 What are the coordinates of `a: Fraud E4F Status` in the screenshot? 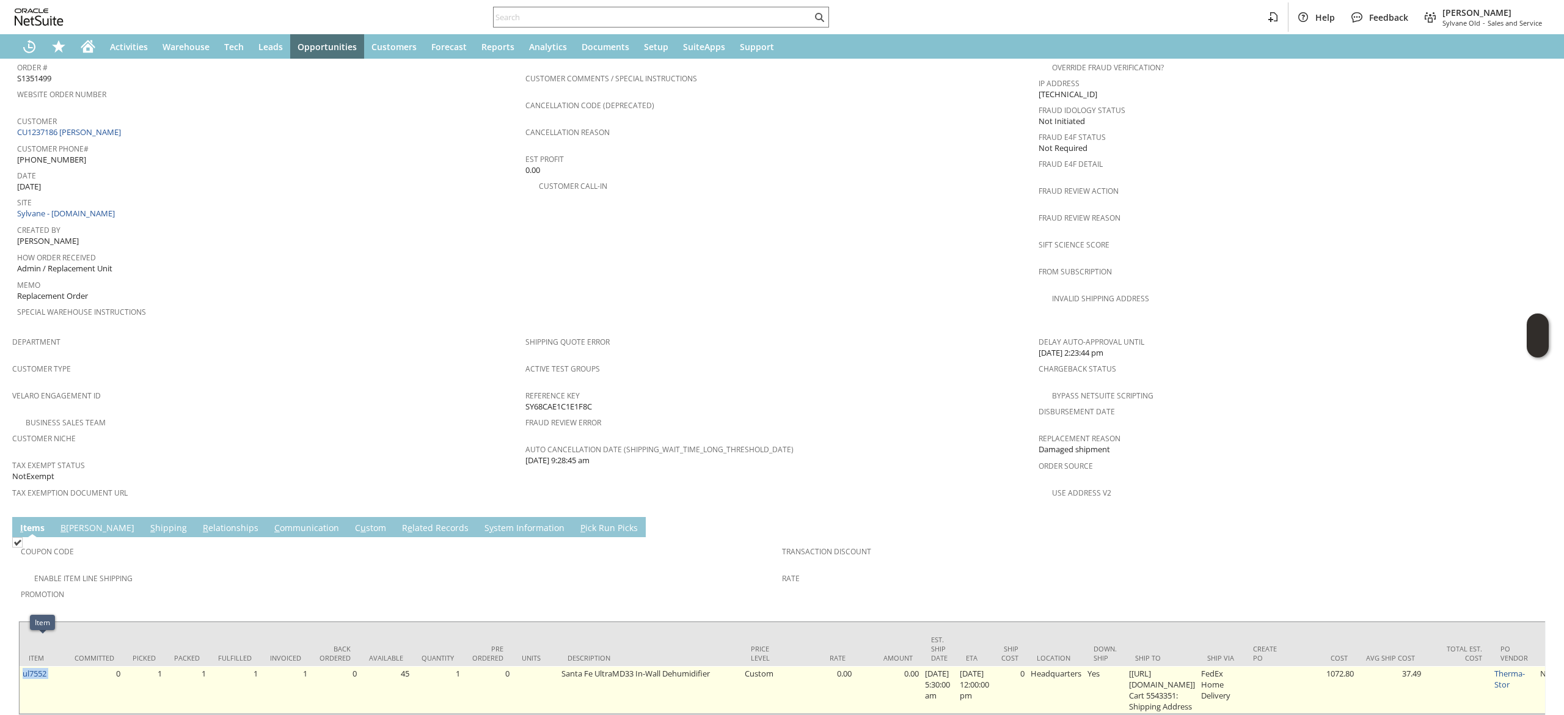 It's located at (1072, 137).